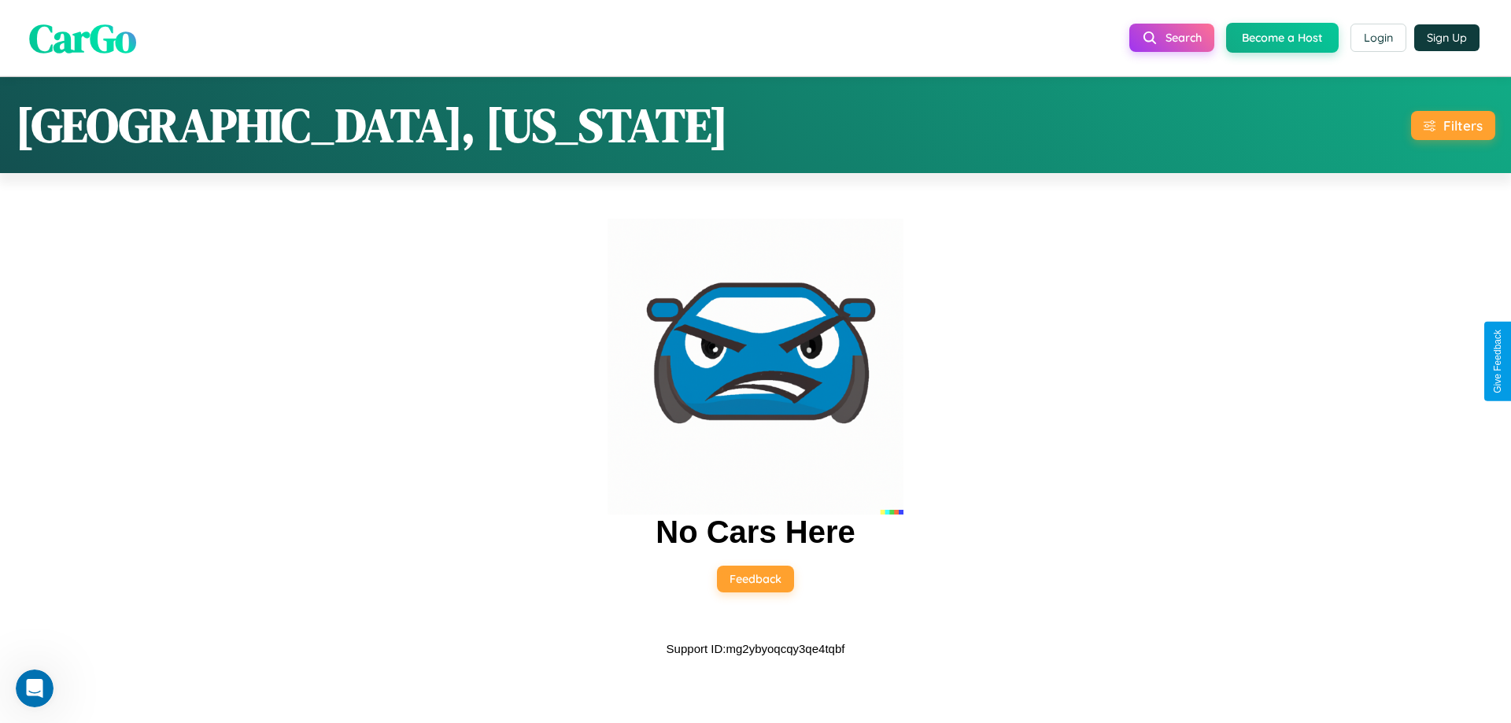 Image resolution: width=1511 pixels, height=723 pixels. I want to click on button: Filters, so click(1453, 125).